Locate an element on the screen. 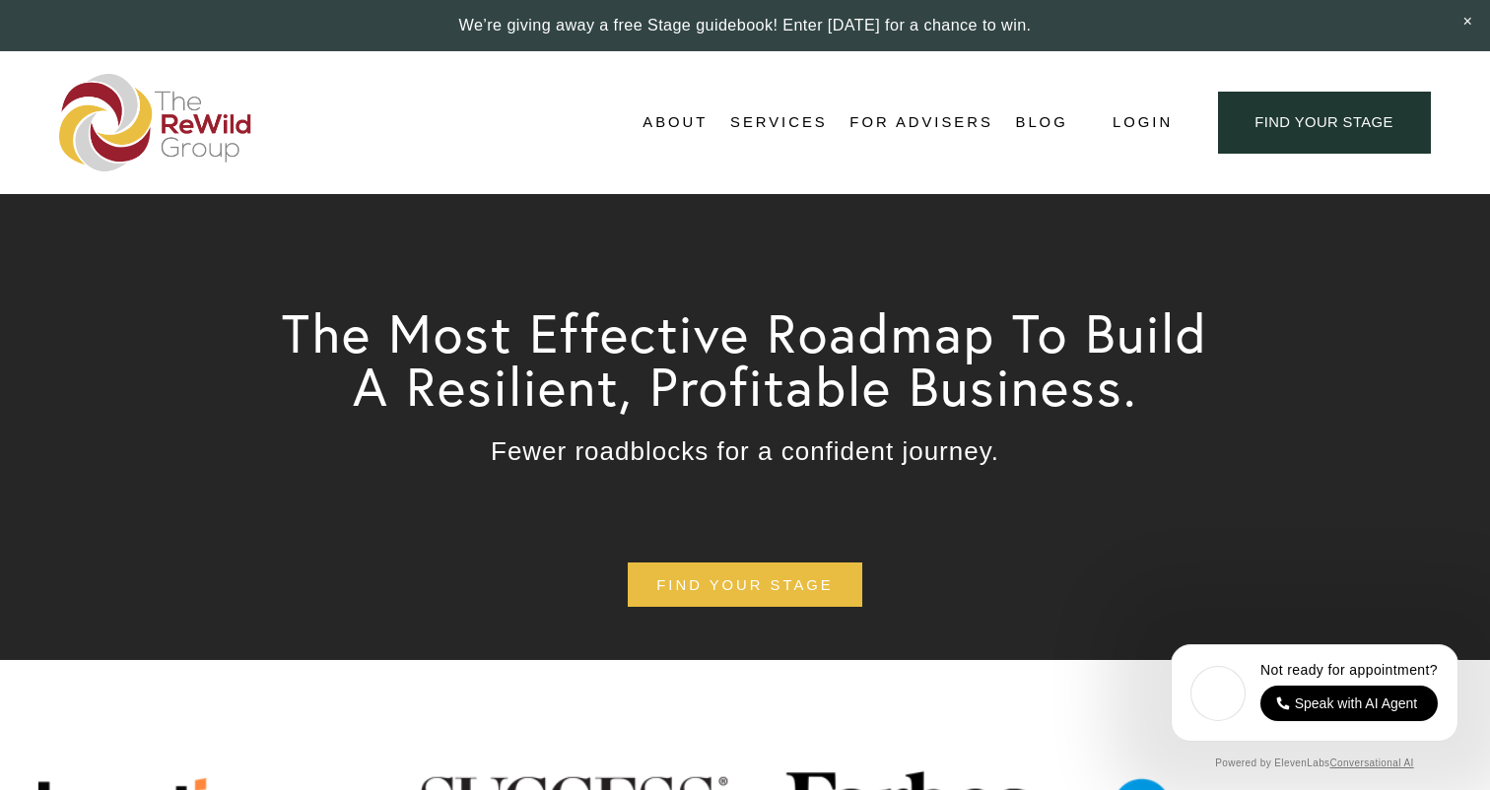 This screenshot has height=790, width=1490. a: Login is located at coordinates (1142, 122).